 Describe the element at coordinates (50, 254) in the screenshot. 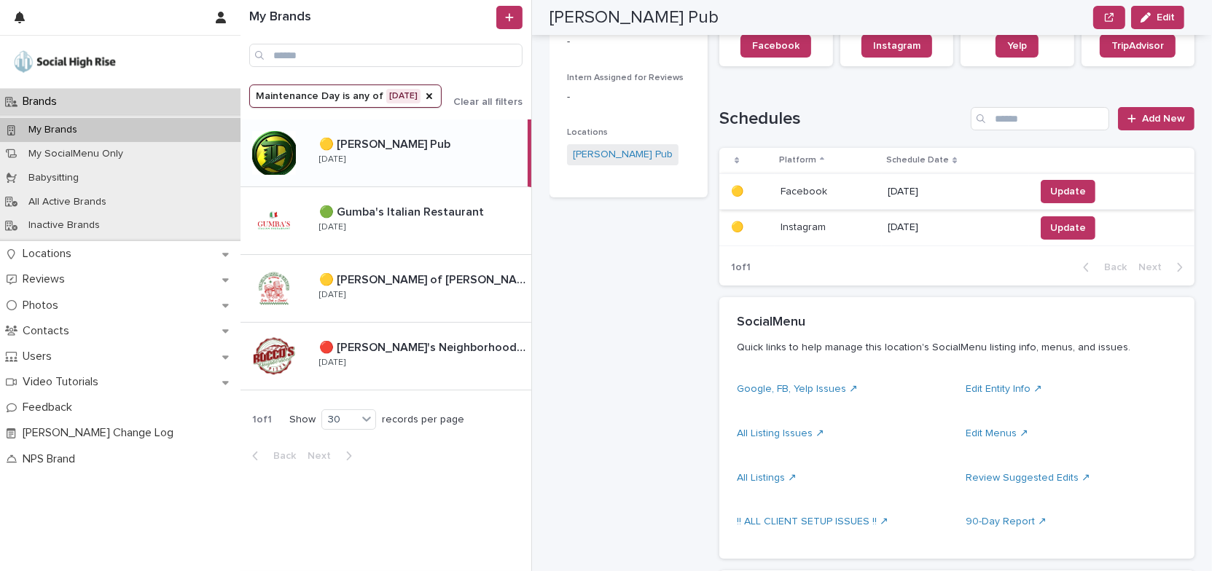

I see `p: Locations` at that location.